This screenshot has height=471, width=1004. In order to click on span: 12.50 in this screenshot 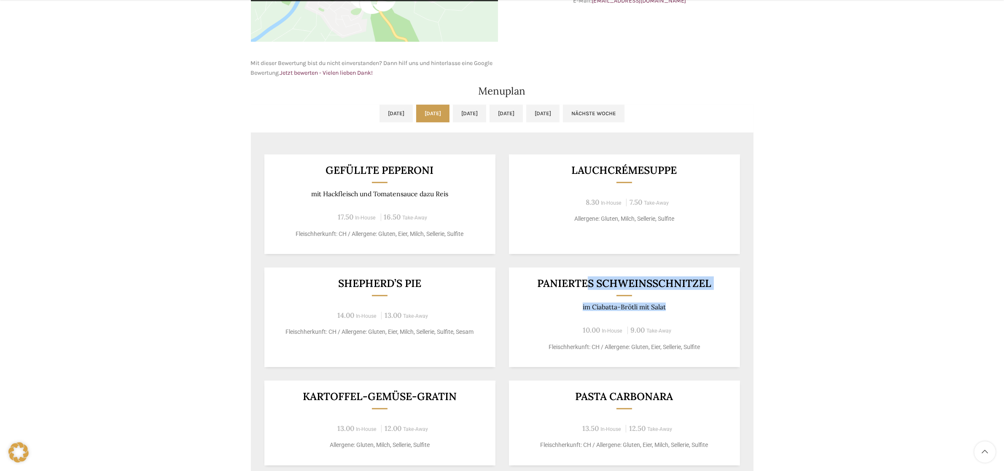, I will do `click(637, 428)`.